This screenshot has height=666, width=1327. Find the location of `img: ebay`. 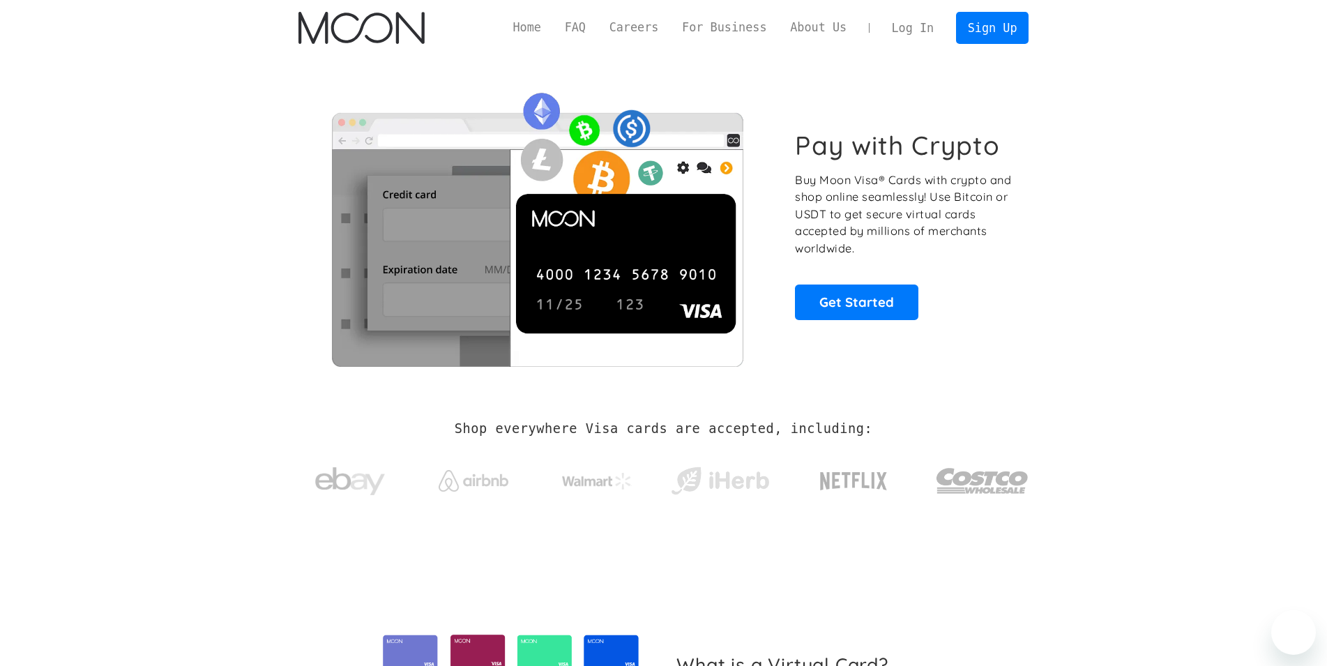

img: ebay is located at coordinates (350, 481).